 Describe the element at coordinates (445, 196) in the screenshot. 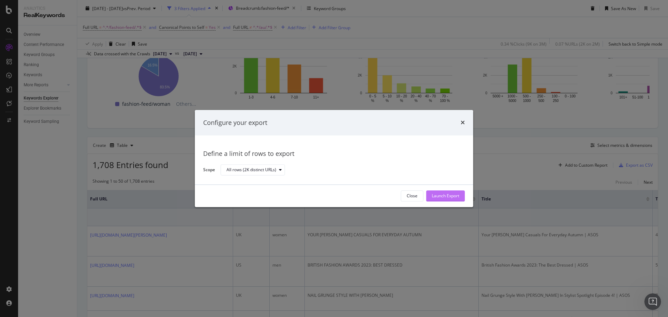

I see `div: Launch Export` at that location.